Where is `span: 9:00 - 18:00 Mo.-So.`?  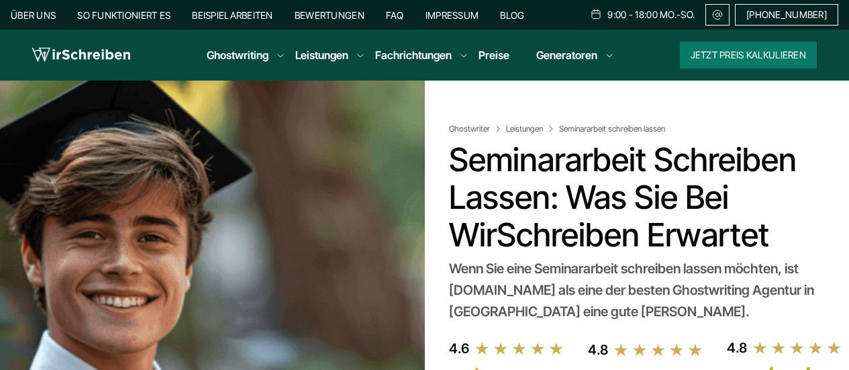 span: 9:00 - 18:00 Mo.-So. is located at coordinates (651, 15).